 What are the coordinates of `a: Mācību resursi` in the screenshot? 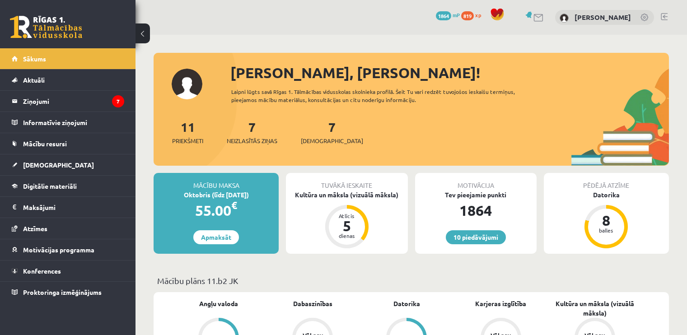 It's located at (68, 144).